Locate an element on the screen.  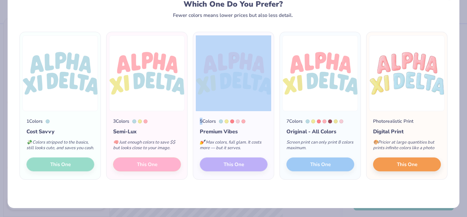
div: Fewer colors means lower prices but also less detail. is located at coordinates (233, 15).